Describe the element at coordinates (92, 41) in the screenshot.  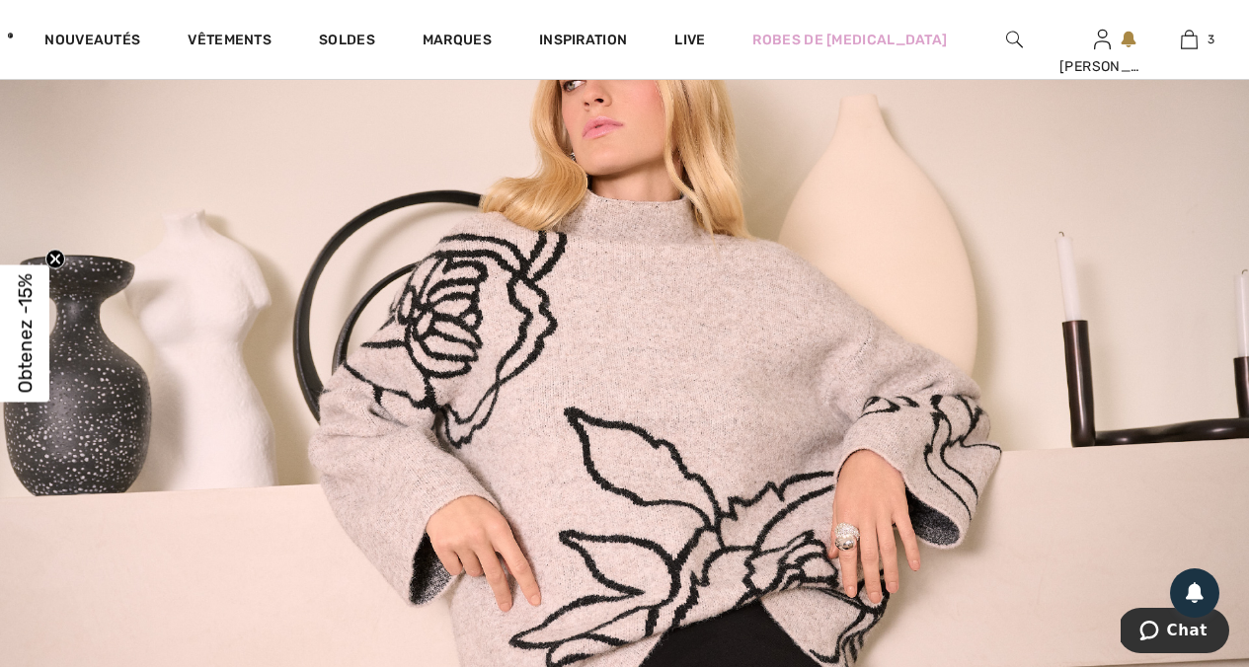
I see `a: Nouveautés` at that location.